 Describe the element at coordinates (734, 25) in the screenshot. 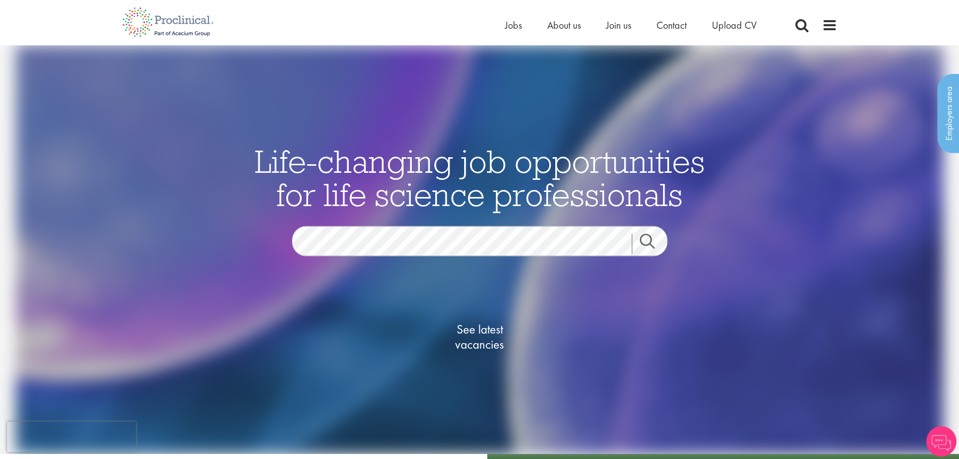

I see `a: Upload CV` at that location.